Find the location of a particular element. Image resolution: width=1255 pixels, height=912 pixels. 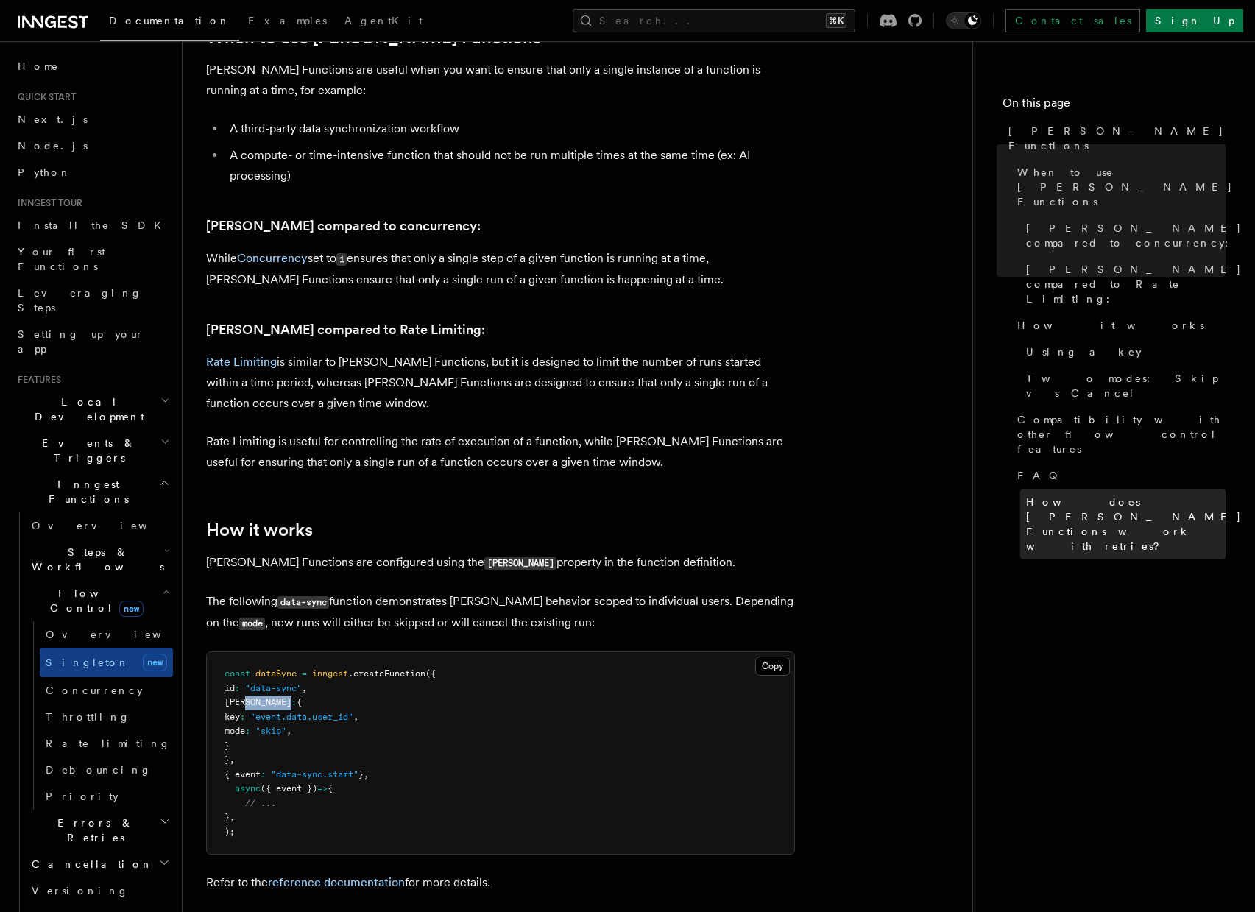

a: Leveraging Steps is located at coordinates (92, 300).